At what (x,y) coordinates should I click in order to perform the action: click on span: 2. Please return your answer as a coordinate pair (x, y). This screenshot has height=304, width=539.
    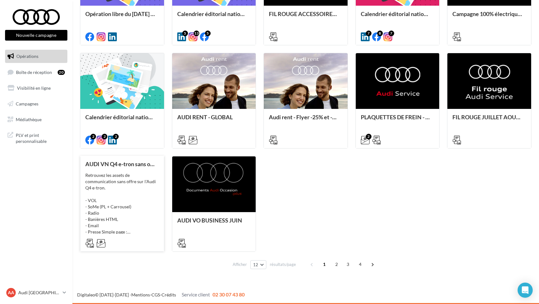
    Looking at the image, I should click on (336, 264).